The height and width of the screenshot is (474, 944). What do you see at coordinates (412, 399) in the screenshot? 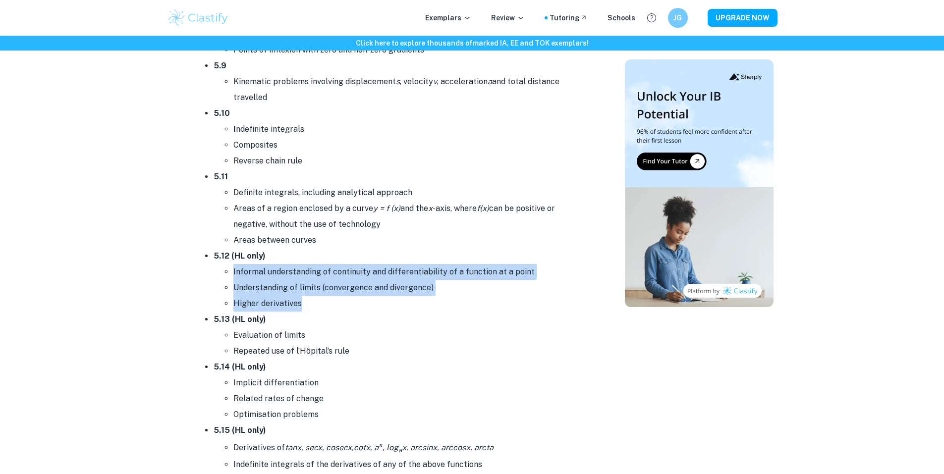
I see `li: Related rates of change` at bounding box center [412, 399].